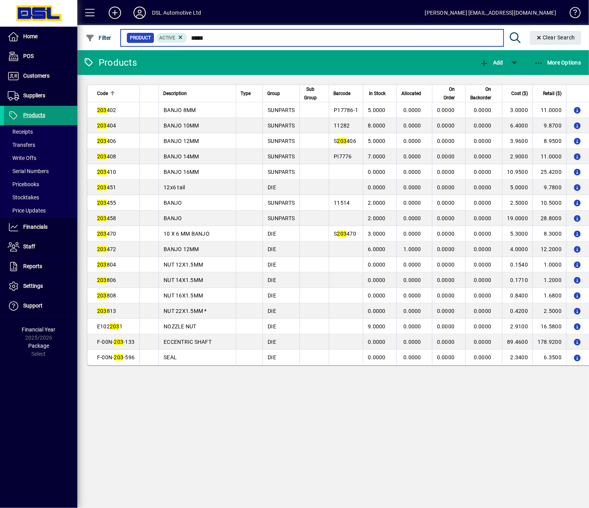 The width and height of the screenshot is (589, 508). Describe the element at coordinates (376, 249) in the screenshot. I see `span: 6.0000` at that location.